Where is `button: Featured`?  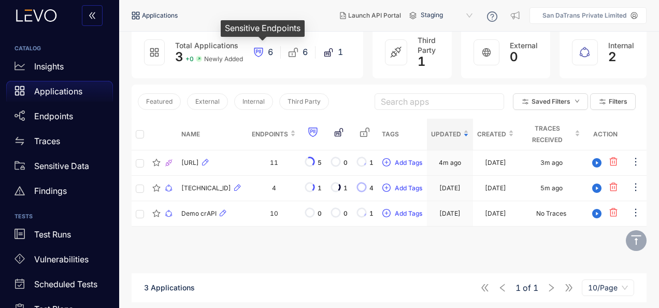
button: Featured is located at coordinates (159, 102).